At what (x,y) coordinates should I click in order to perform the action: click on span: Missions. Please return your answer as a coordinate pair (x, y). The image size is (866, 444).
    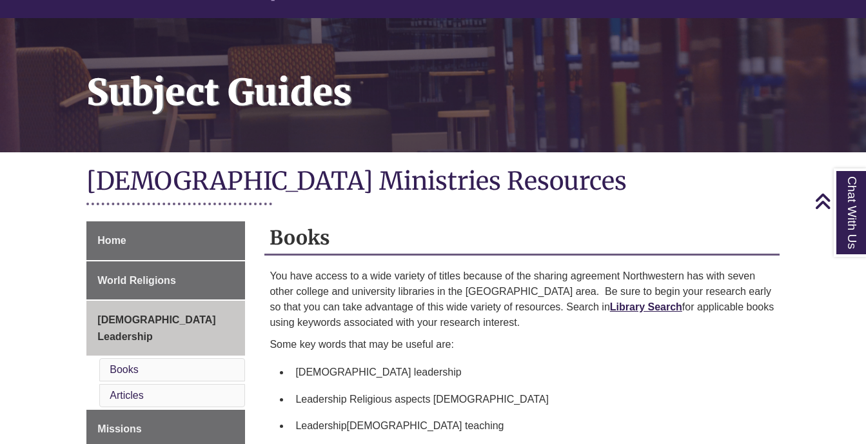
    Looking at the image, I should click on (119, 428).